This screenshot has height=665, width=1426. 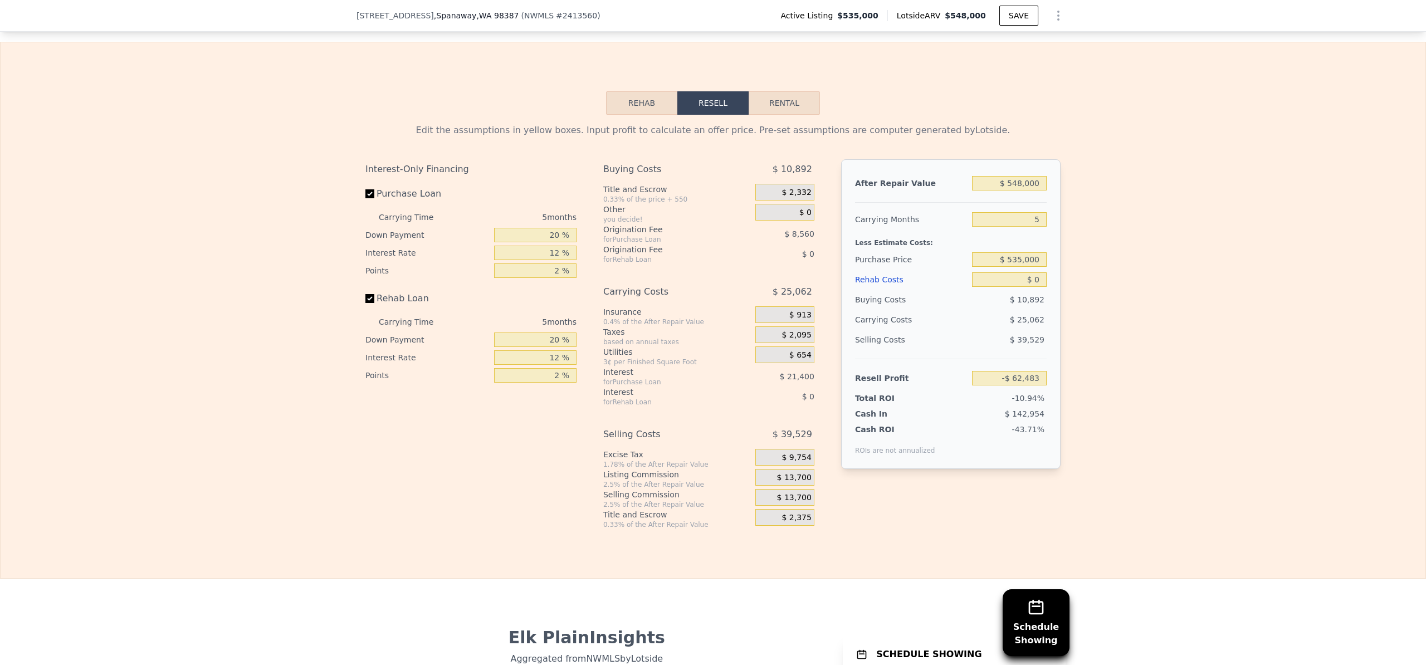 What do you see at coordinates (784, 103) in the screenshot?
I see `button: Rental` at bounding box center [784, 103].